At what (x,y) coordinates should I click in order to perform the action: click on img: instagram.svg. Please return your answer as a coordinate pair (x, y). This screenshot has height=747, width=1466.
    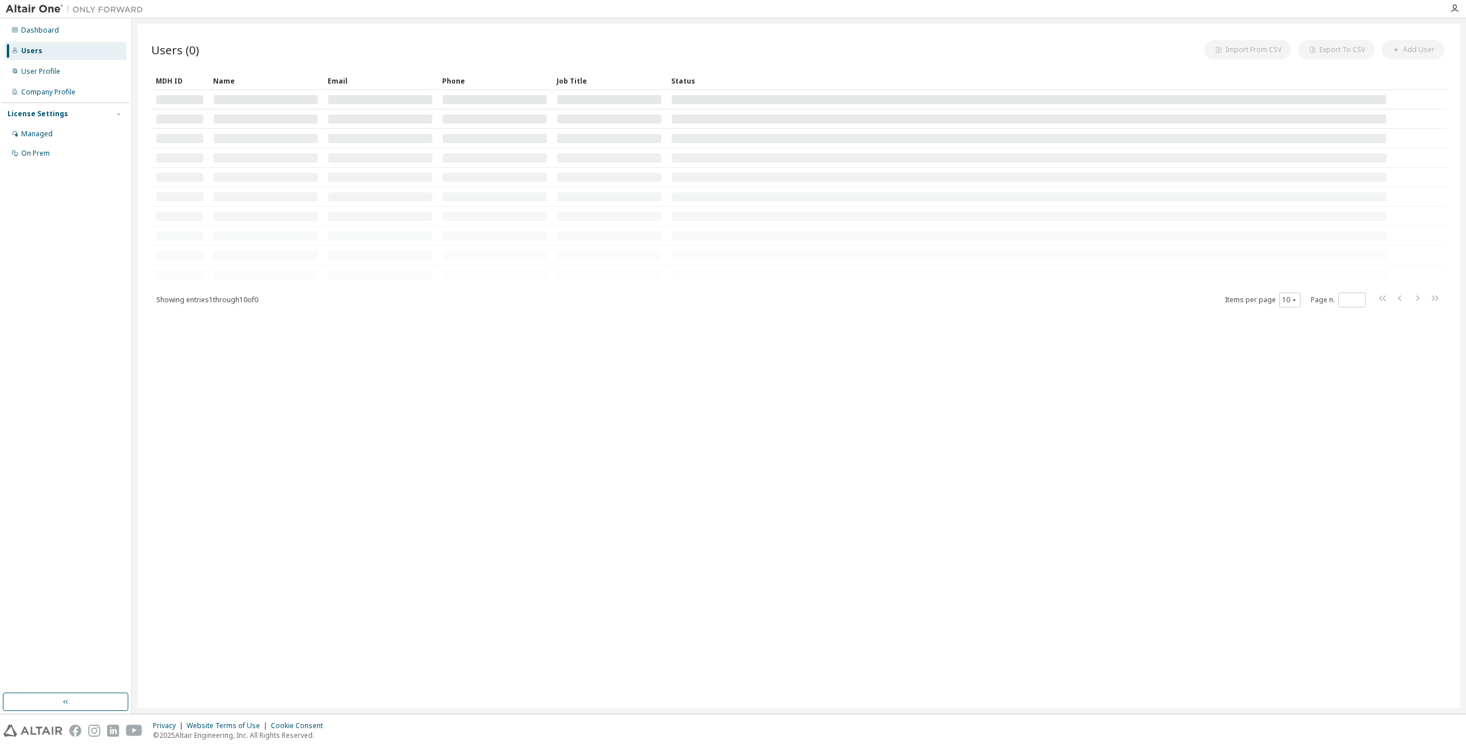
    Looking at the image, I should click on (94, 731).